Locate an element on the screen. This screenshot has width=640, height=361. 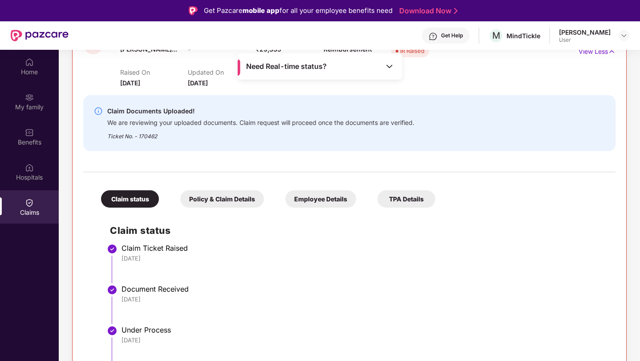
img: Logo is located at coordinates (193, 11).